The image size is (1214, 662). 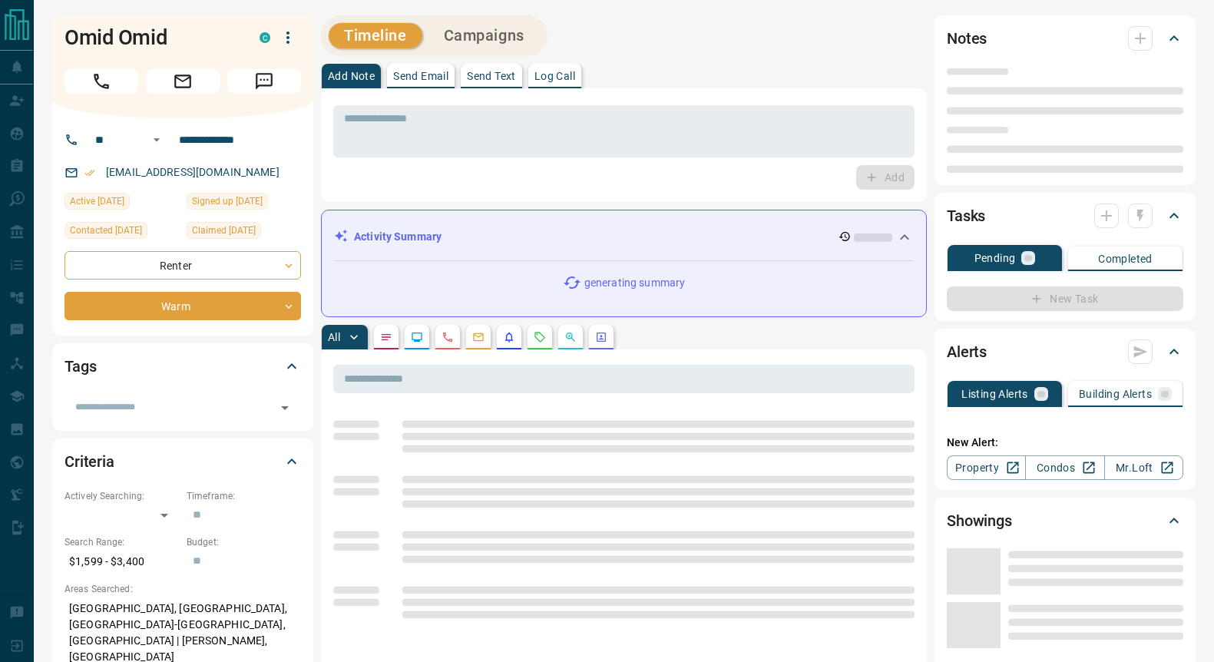 I want to click on div: Tasks, so click(x=1065, y=216).